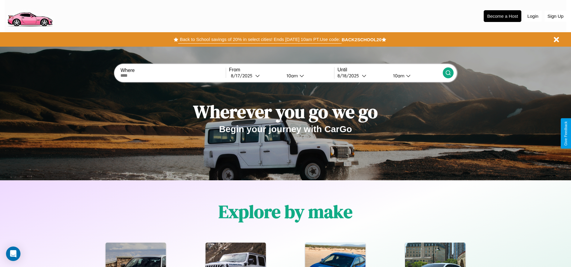  I want to click on button: 8/17/2025, so click(255, 76).